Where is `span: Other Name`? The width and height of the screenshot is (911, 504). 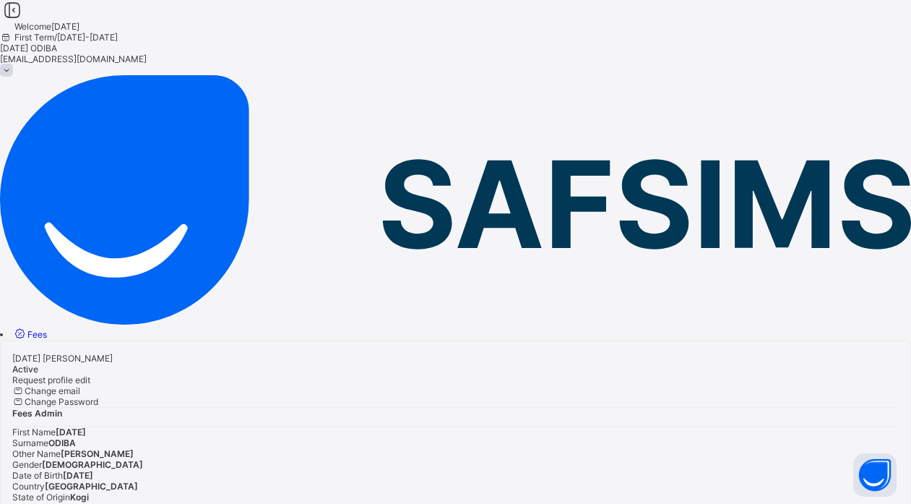 span: Other Name is located at coordinates (36, 453).